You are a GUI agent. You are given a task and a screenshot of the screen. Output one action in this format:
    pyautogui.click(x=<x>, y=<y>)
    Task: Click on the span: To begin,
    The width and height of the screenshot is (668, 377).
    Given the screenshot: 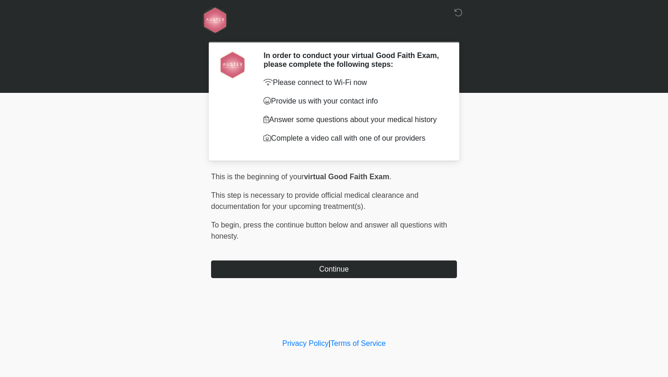 What is the action you would take?
    pyautogui.click(x=227, y=225)
    